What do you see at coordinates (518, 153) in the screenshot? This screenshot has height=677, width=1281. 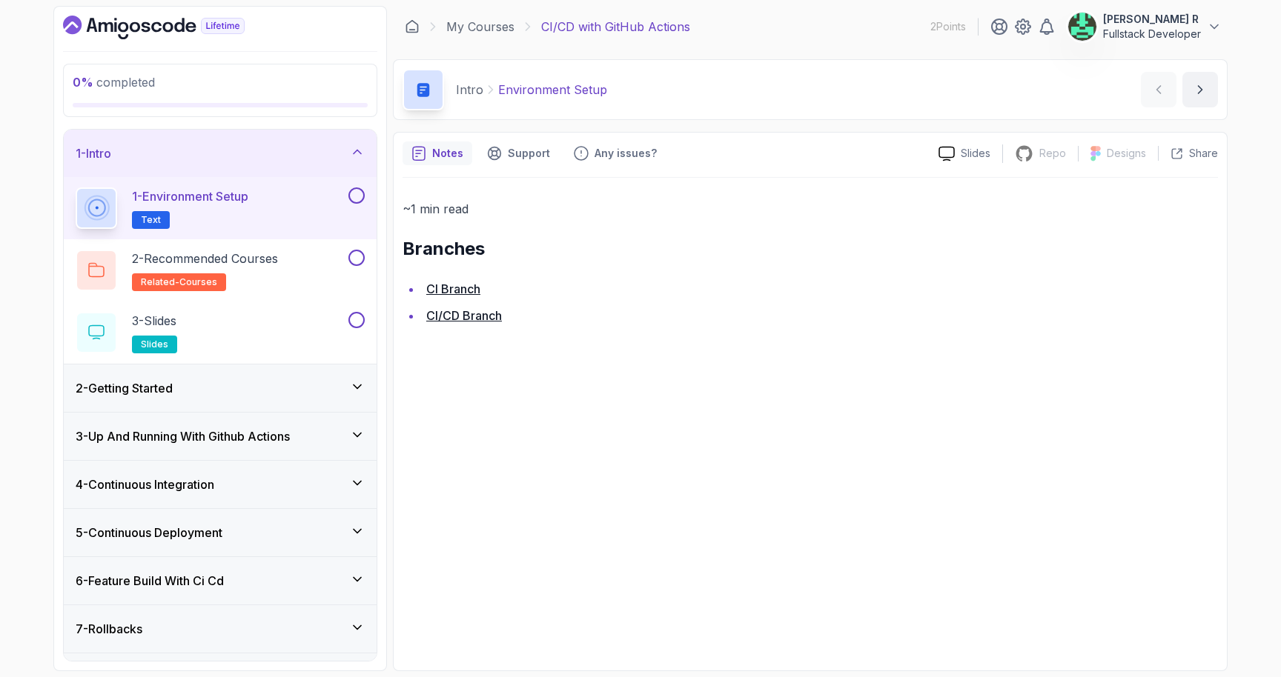 I see `button: Support button` at bounding box center [518, 153].